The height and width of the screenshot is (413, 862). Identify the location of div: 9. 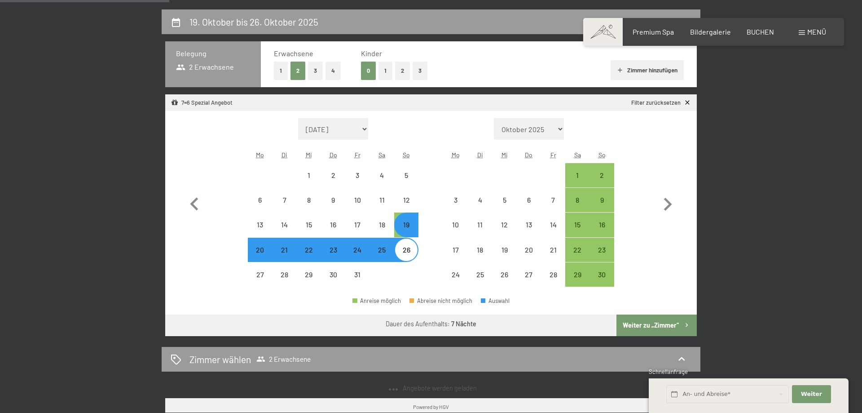
(602, 207).